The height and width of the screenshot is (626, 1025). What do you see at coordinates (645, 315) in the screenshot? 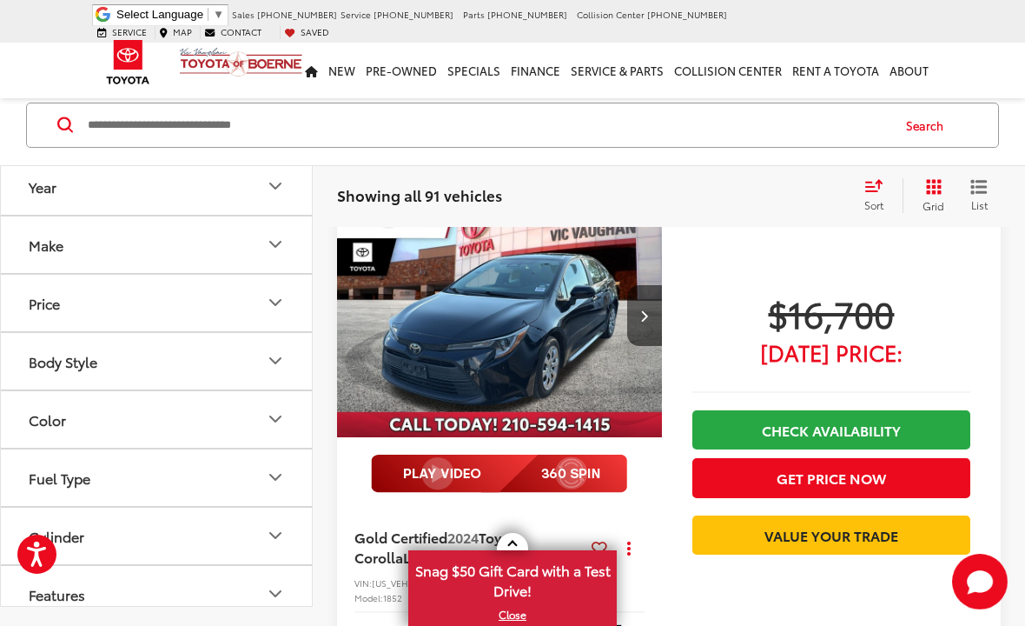
I see `button: Next image` at bounding box center [645, 315].